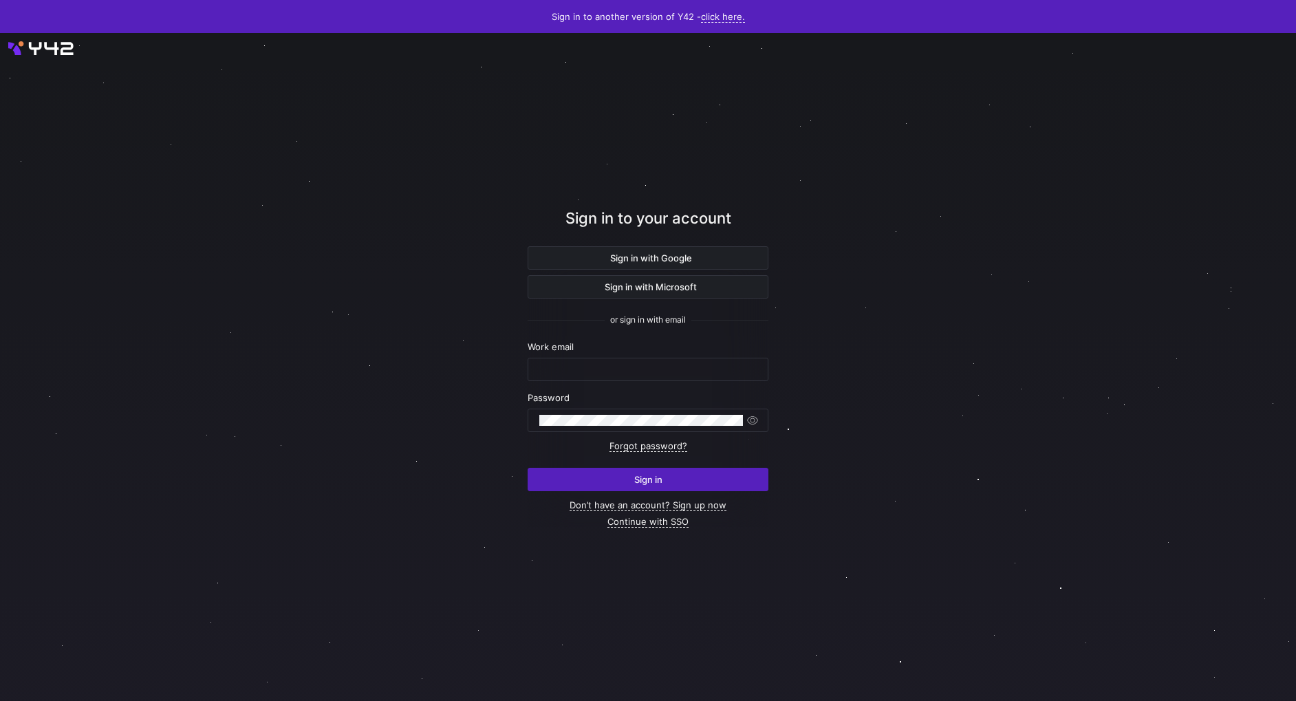 The height and width of the screenshot is (701, 1296). Describe the element at coordinates (648, 226) in the screenshot. I see `div: Sign in to your account` at that location.